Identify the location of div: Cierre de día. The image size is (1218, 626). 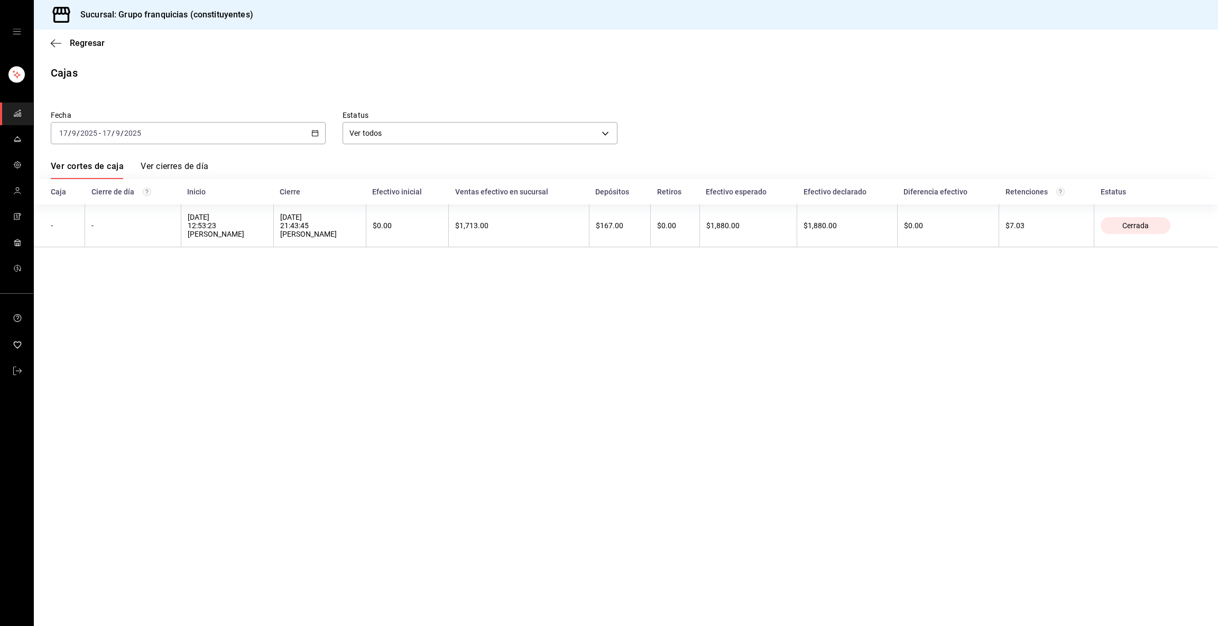
(133, 192).